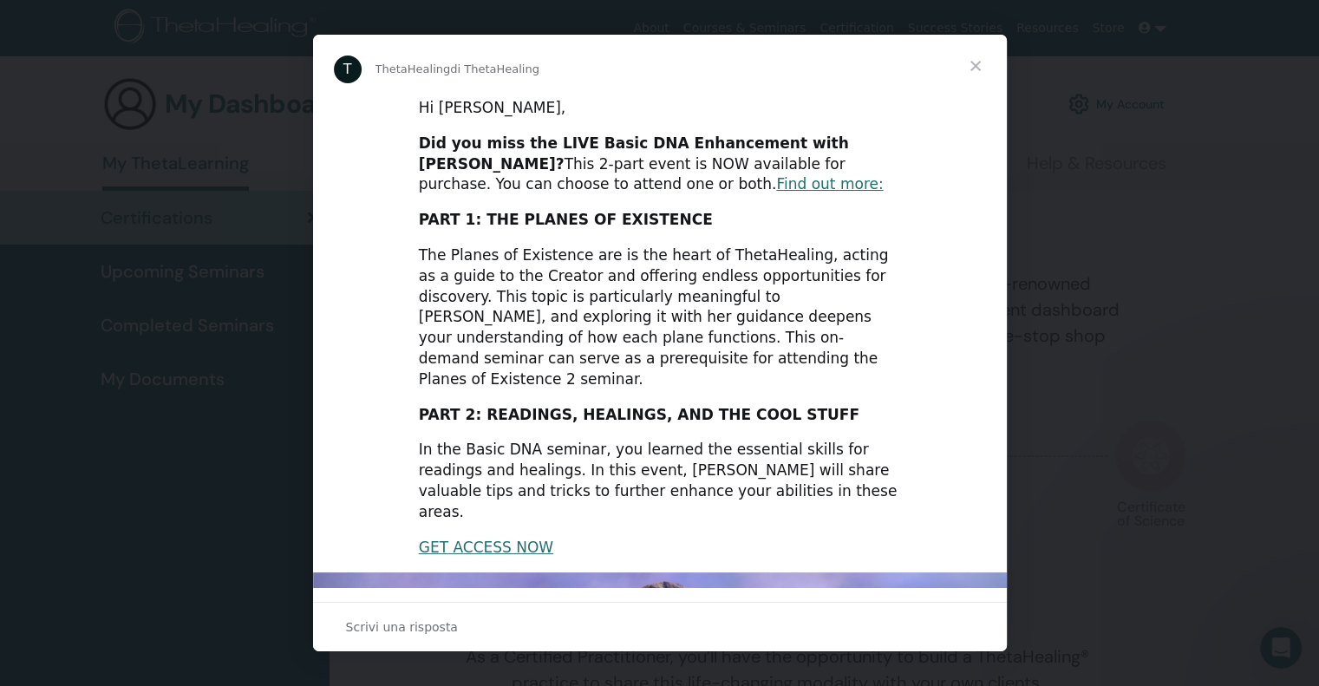 Image resolution: width=1319 pixels, height=686 pixels. What do you see at coordinates (660, 480) in the screenshot?
I see `div: In the Basic DNA seminar, you learned the essential skills for readings and healings. In this eve...` at bounding box center [660, 480].